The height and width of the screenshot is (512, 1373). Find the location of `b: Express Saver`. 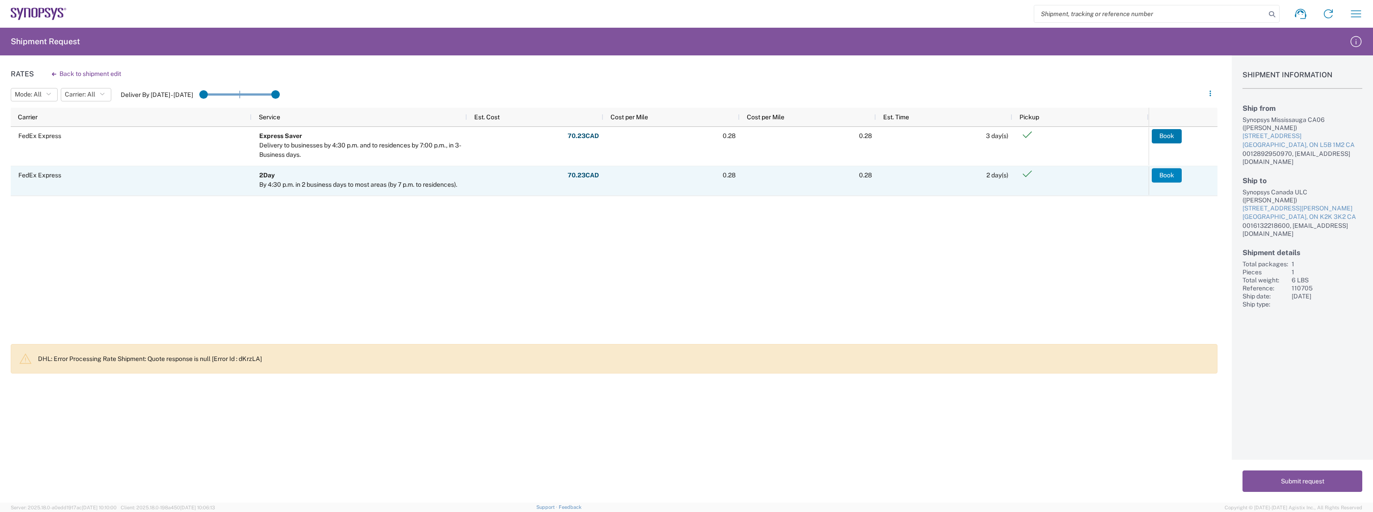

b: Express Saver is located at coordinates (281, 136).